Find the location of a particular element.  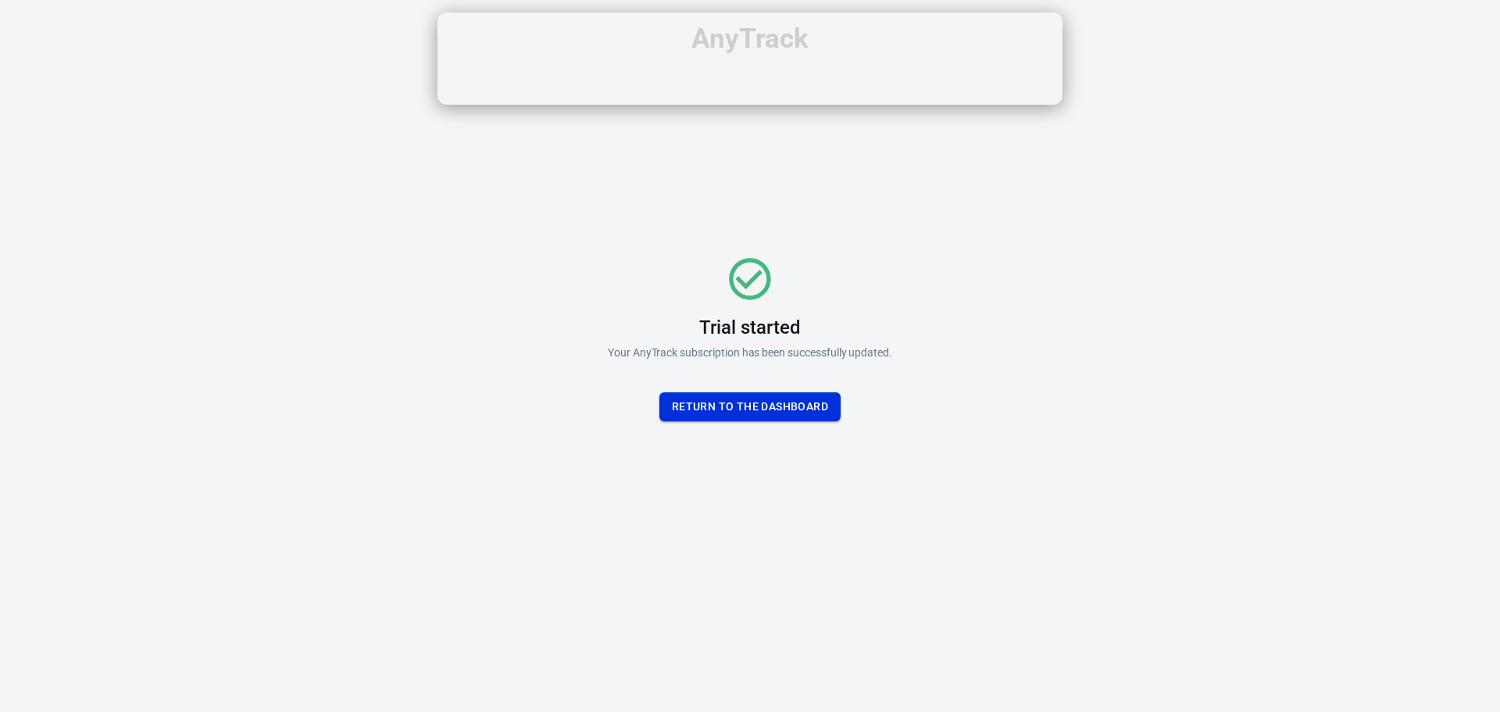

h3: Trial started is located at coordinates (749, 327).